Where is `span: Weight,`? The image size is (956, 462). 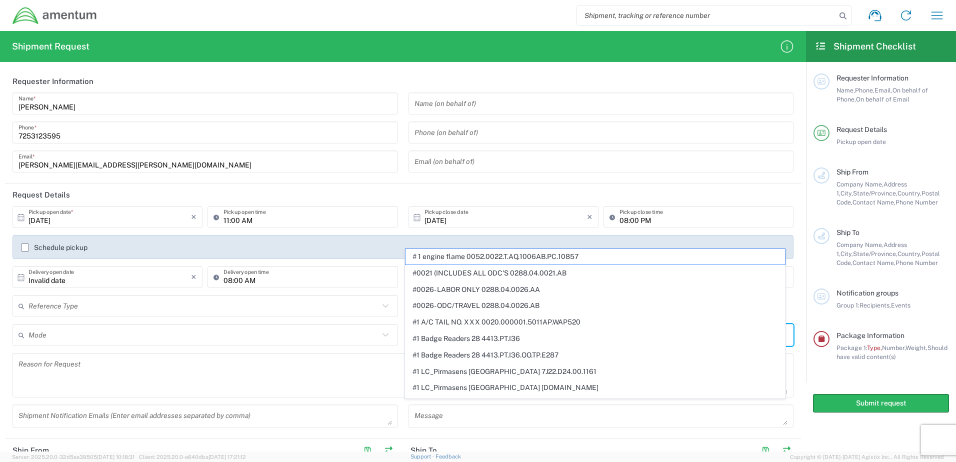
span: Weight, is located at coordinates (917, 348).